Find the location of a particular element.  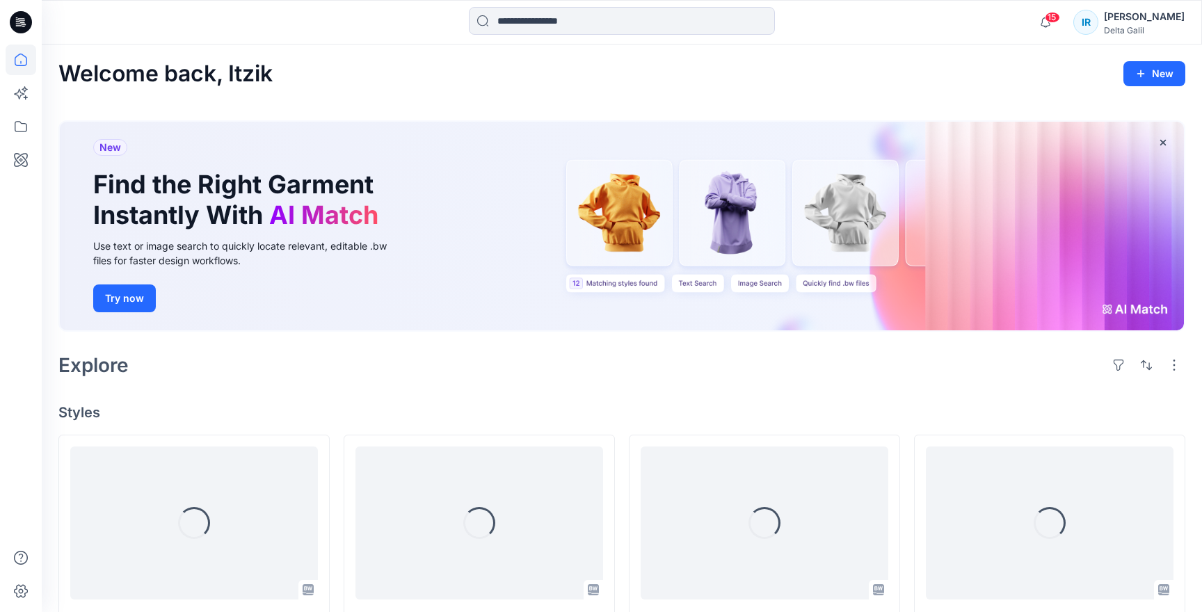

h4: Styles is located at coordinates (622, 412).